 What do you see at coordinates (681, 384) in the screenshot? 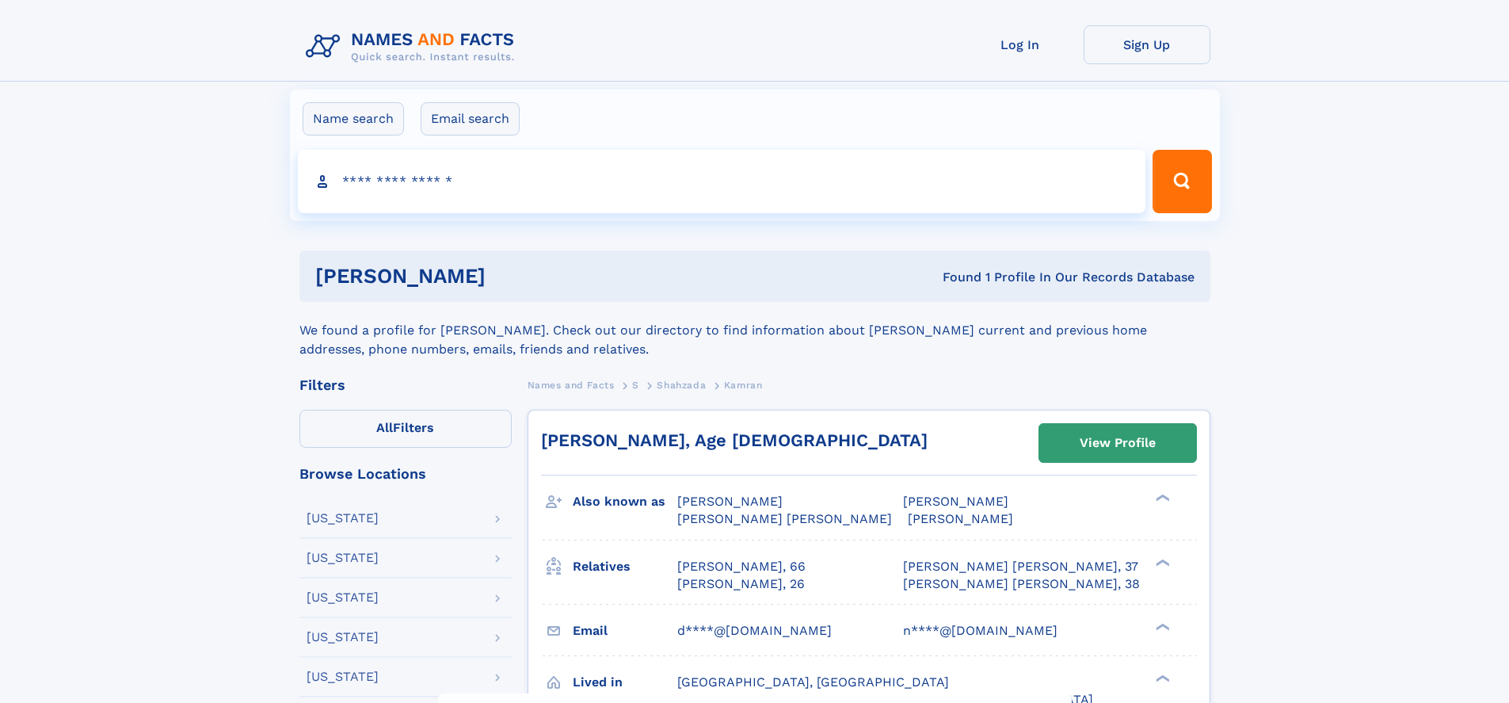
I see `a: Shahzada` at bounding box center [681, 384].